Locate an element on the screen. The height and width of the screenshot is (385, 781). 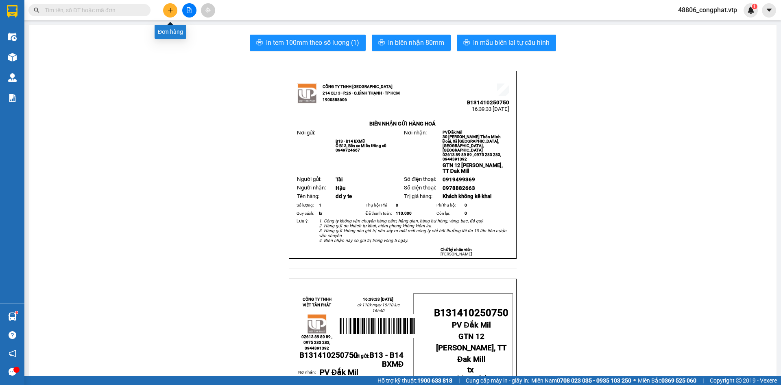
span: In mẫu biên lai tự cấu hình is located at coordinates (512, 42).